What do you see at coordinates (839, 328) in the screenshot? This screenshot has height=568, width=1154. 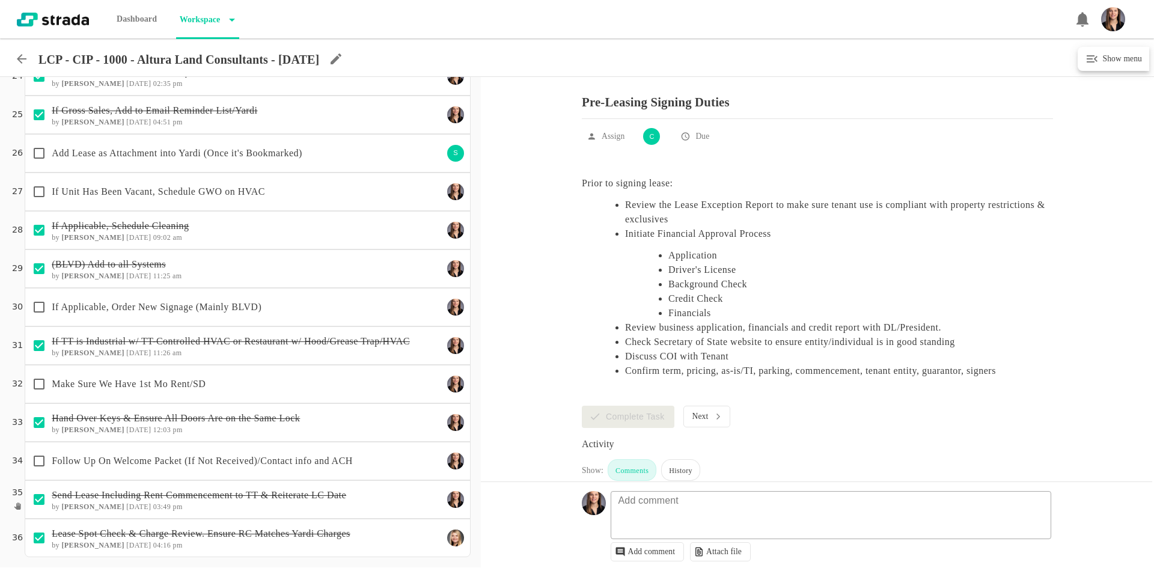 I see `li: Review business application, financials and credit report with DL/President.` at bounding box center [839, 328].